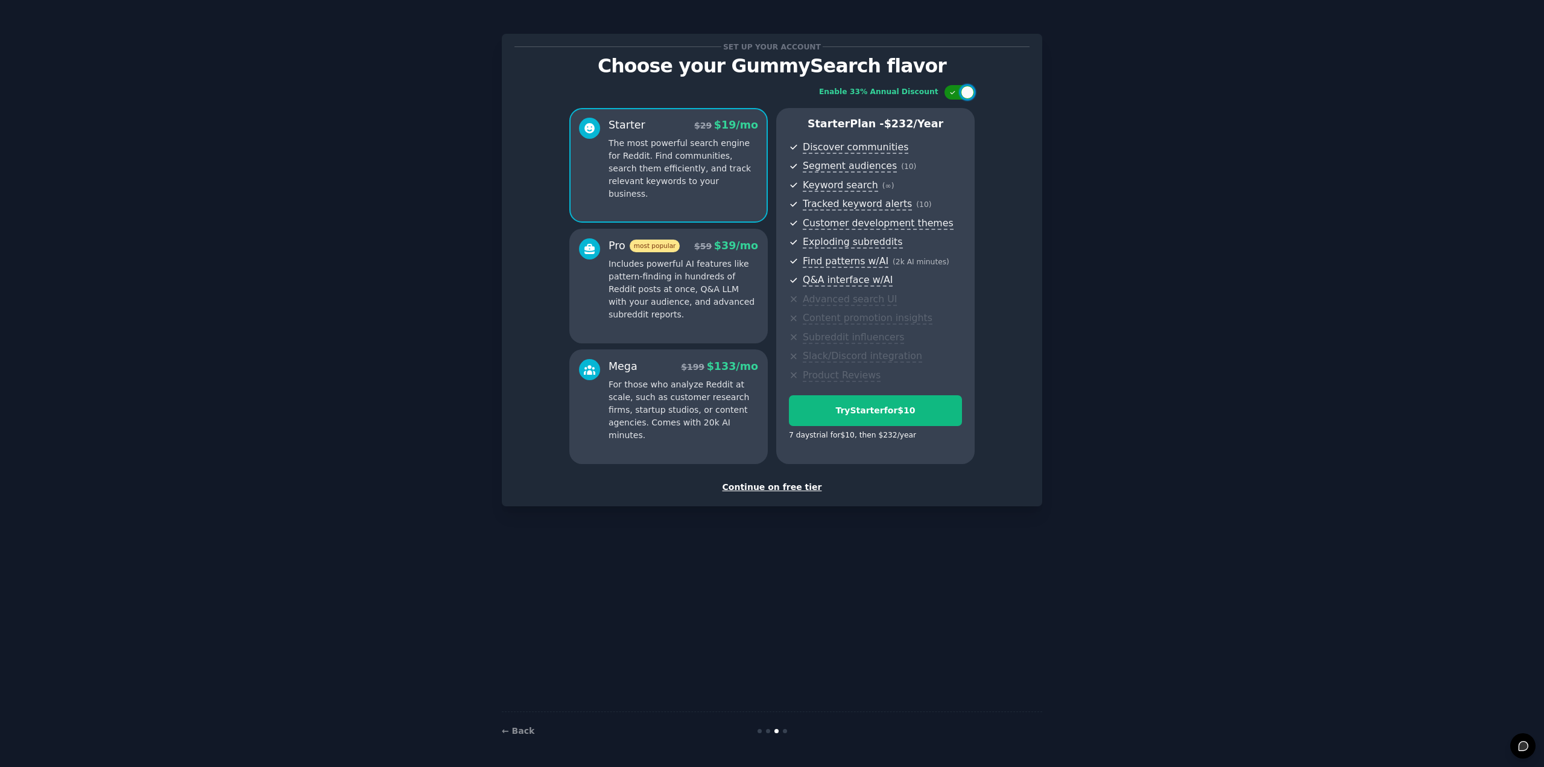  Describe the element at coordinates (875, 410) in the screenshot. I see `button: TryStarterfor$10` at that location.